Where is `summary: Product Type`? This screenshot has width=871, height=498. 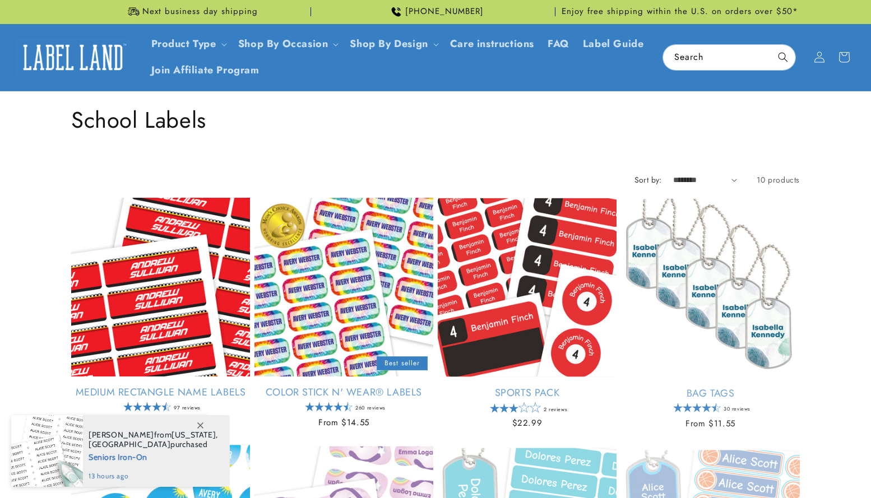
summary: Product Type is located at coordinates (188, 44).